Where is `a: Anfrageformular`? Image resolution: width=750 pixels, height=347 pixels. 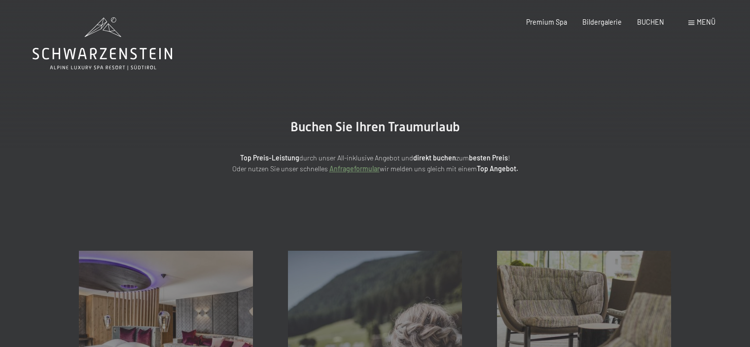
a: Anfrageformular is located at coordinates (355, 168).